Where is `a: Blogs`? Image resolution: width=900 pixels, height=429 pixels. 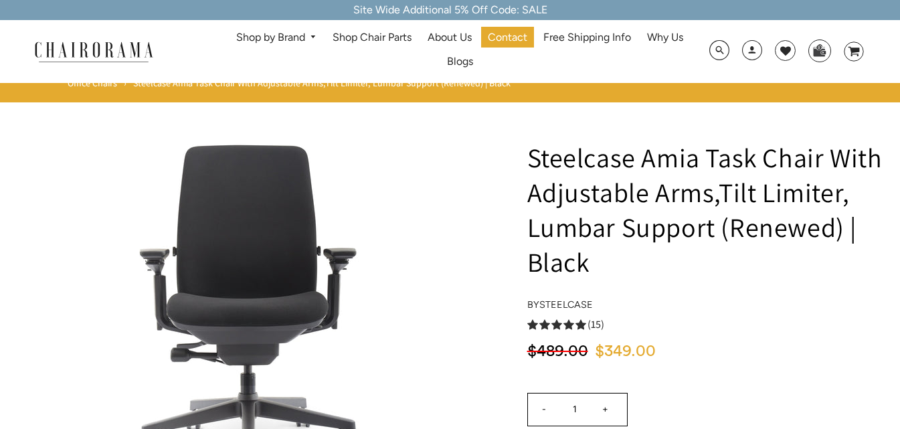
a: Blogs is located at coordinates (460, 62).